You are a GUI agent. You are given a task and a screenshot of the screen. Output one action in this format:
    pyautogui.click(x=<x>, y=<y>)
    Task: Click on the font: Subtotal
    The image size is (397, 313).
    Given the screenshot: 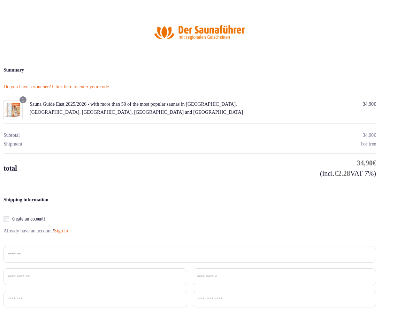 What is the action you would take?
    pyautogui.click(x=11, y=135)
    